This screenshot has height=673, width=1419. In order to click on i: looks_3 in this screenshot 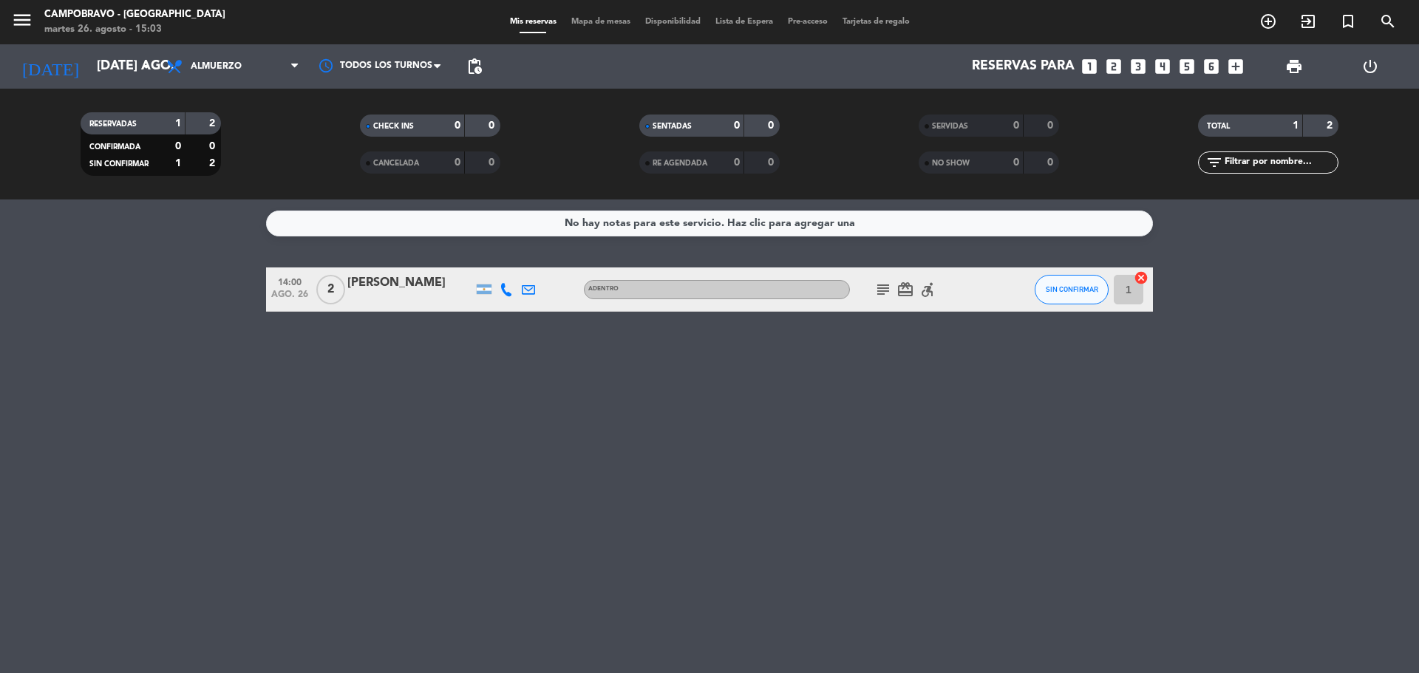, I will do `click(1138, 66)`.